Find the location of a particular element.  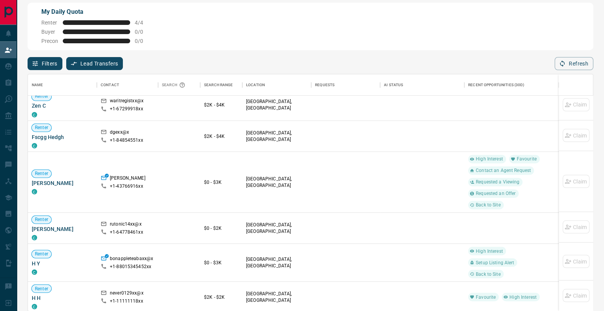

p: rutonic14xx@x is located at coordinates (126, 225).